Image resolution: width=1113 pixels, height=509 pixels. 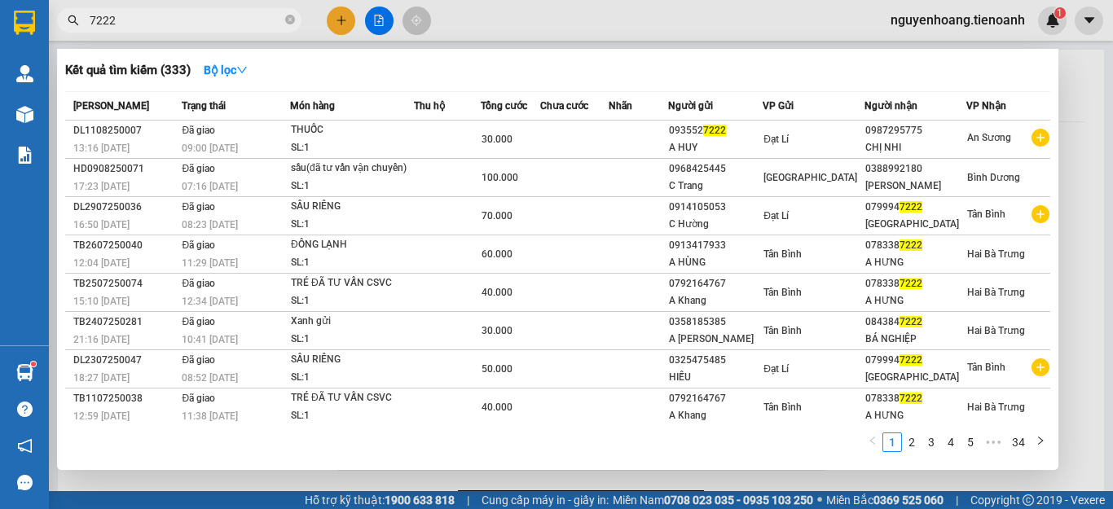 What do you see at coordinates (989, 138) in the screenshot?
I see `span: An Sương` at bounding box center [989, 138].